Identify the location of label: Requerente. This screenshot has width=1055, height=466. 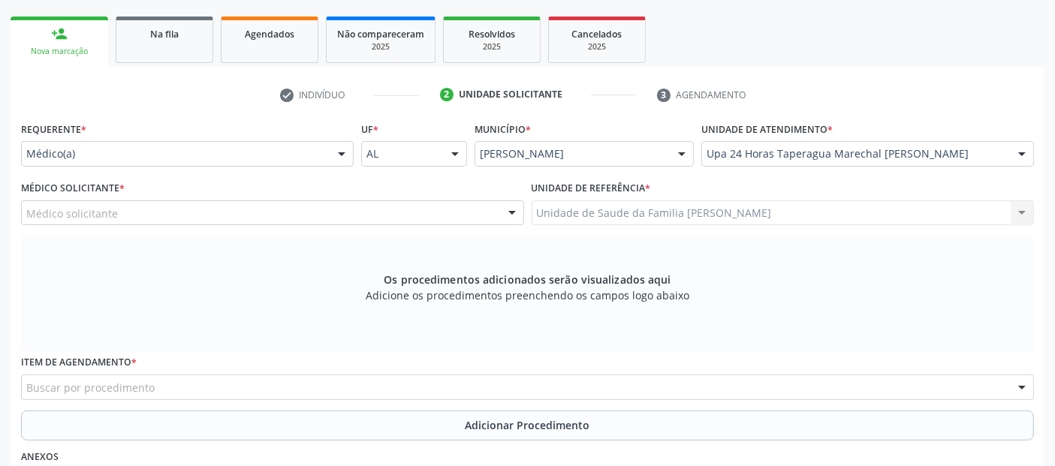
(53, 129).